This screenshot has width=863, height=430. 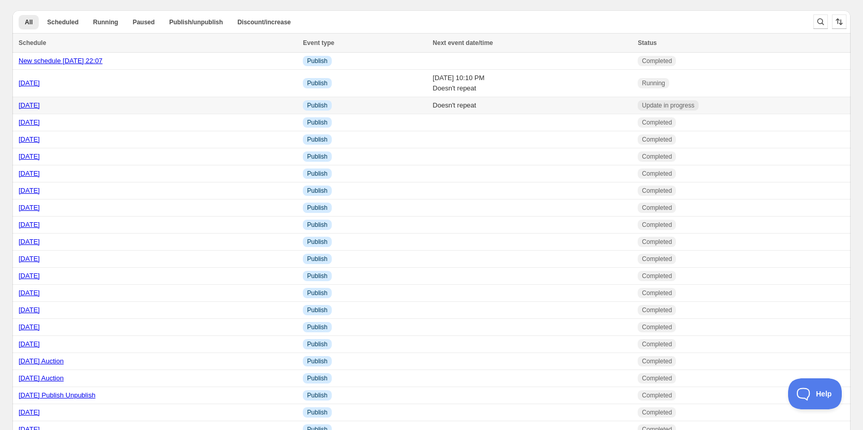 I want to click on span: Event type, so click(x=318, y=43).